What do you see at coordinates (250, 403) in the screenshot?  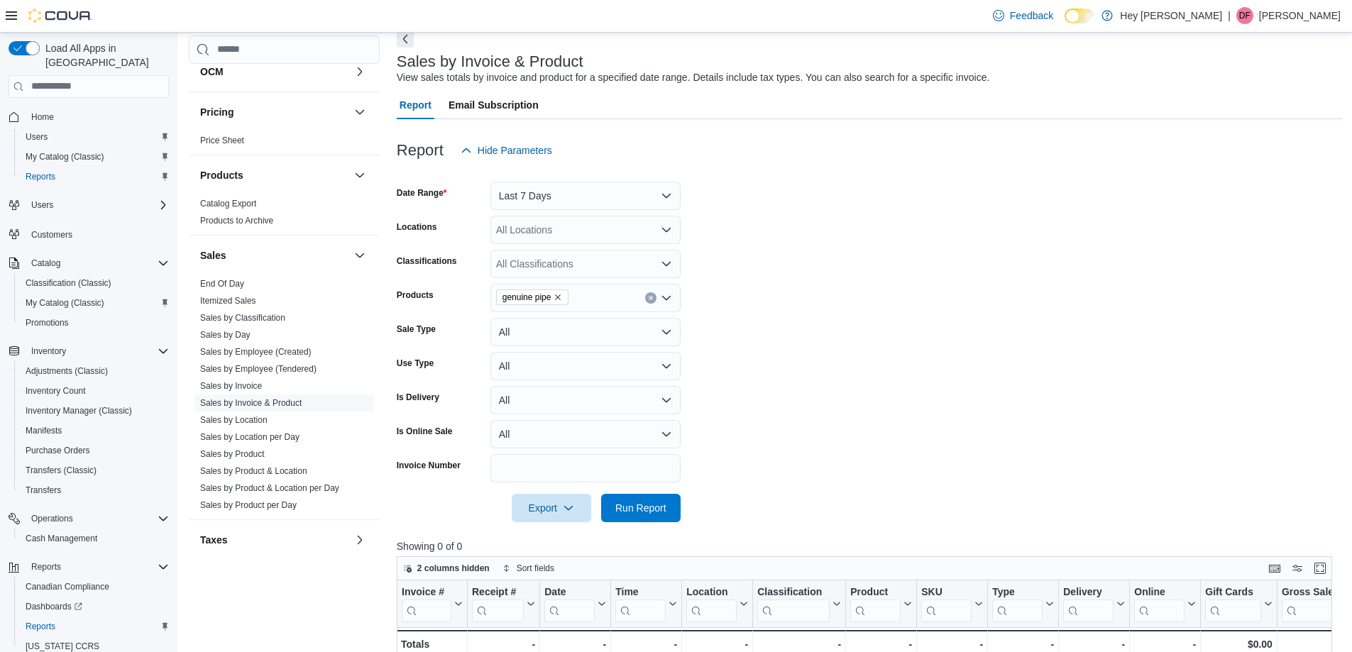 I see `span: Sales by Invoice & Product` at bounding box center [250, 403].